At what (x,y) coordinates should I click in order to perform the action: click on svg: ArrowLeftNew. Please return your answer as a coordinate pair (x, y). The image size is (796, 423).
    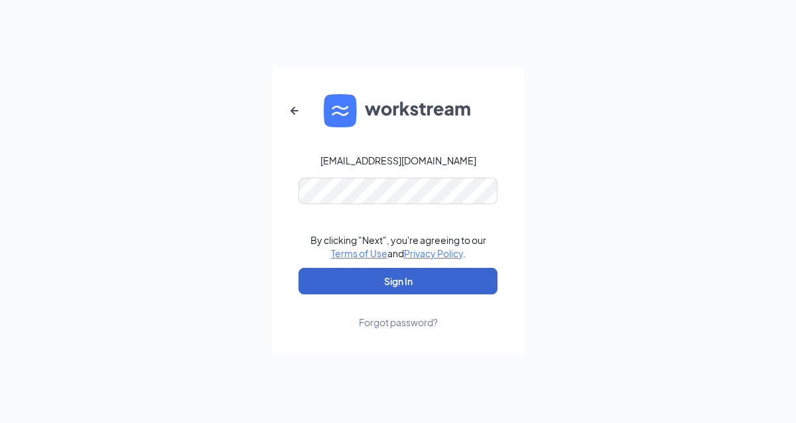
    Looking at the image, I should click on (295, 111).